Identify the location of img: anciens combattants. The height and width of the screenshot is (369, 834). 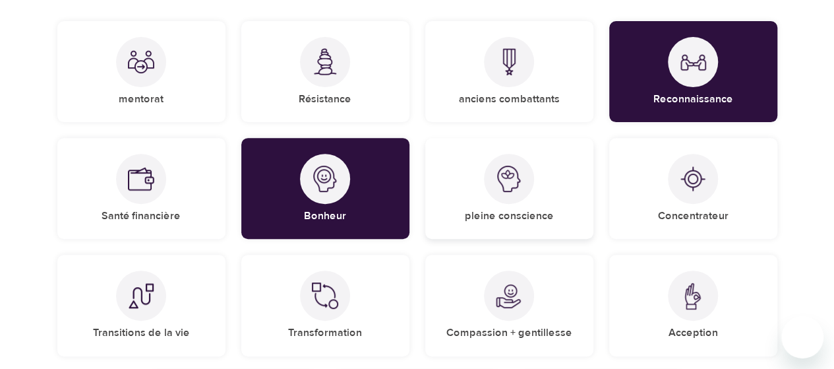
(509, 61).